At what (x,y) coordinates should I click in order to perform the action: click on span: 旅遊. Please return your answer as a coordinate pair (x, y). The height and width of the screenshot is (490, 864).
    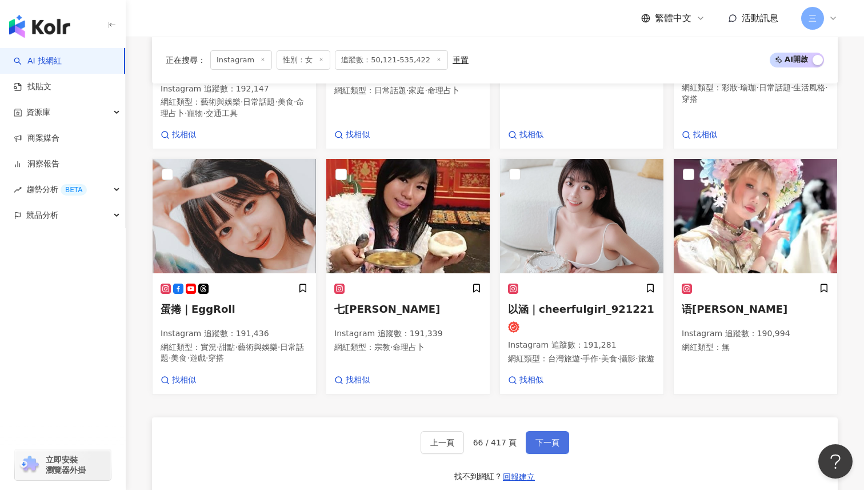
    Looking at the image, I should click on (646, 358).